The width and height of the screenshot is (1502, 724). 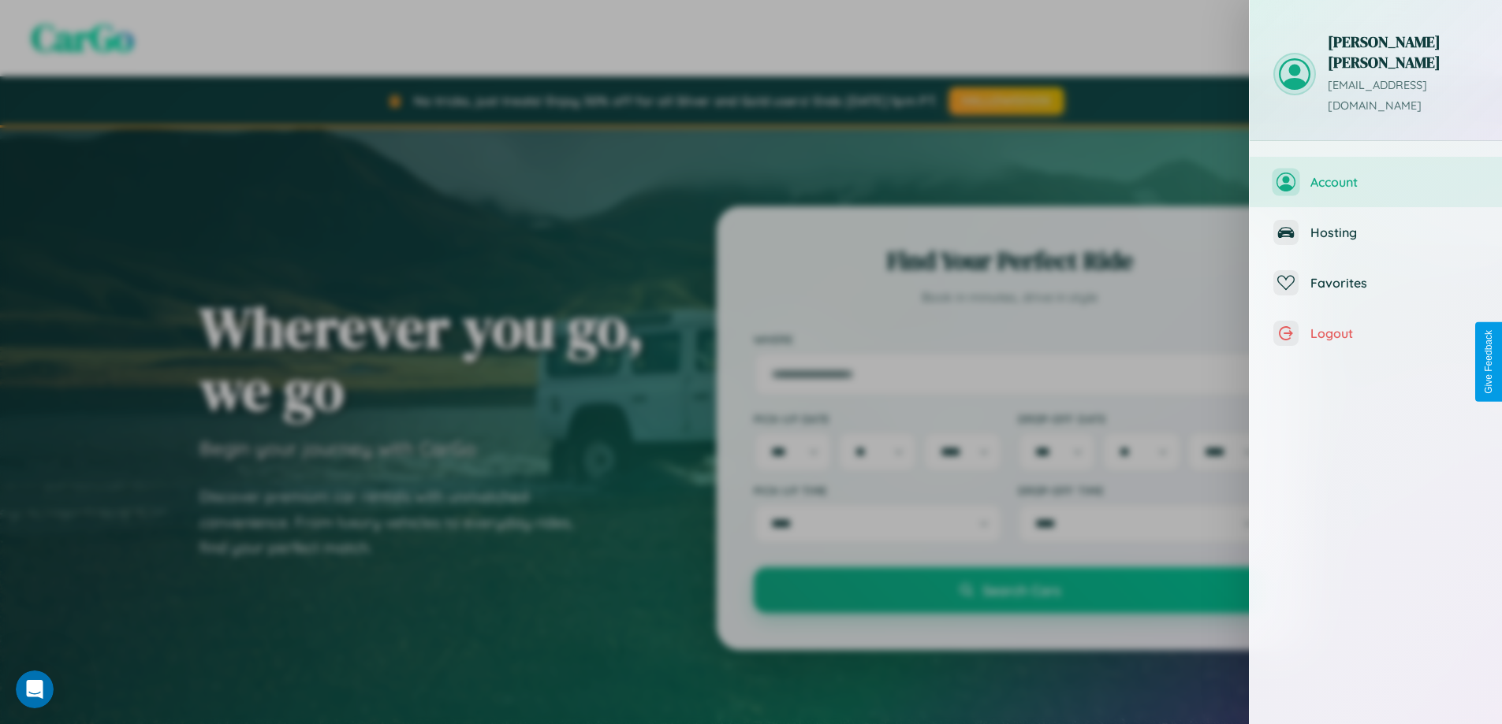 What do you see at coordinates (1394, 233) in the screenshot?
I see `span: Hosting` at bounding box center [1394, 233].